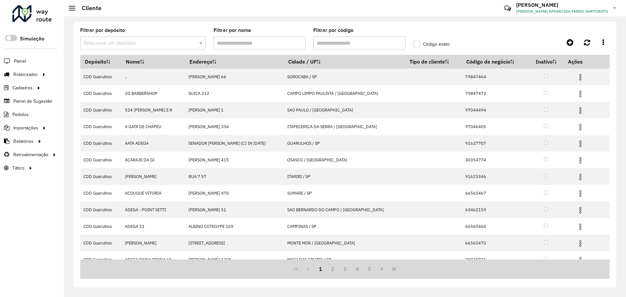 The image size is (626, 297). Describe the element at coordinates (153, 62) in the screenshot. I see `th: Nome` at that location.